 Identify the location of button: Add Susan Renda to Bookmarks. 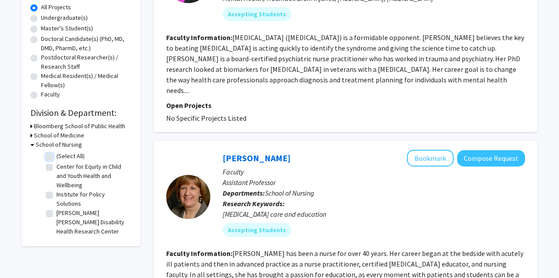
(430, 158).